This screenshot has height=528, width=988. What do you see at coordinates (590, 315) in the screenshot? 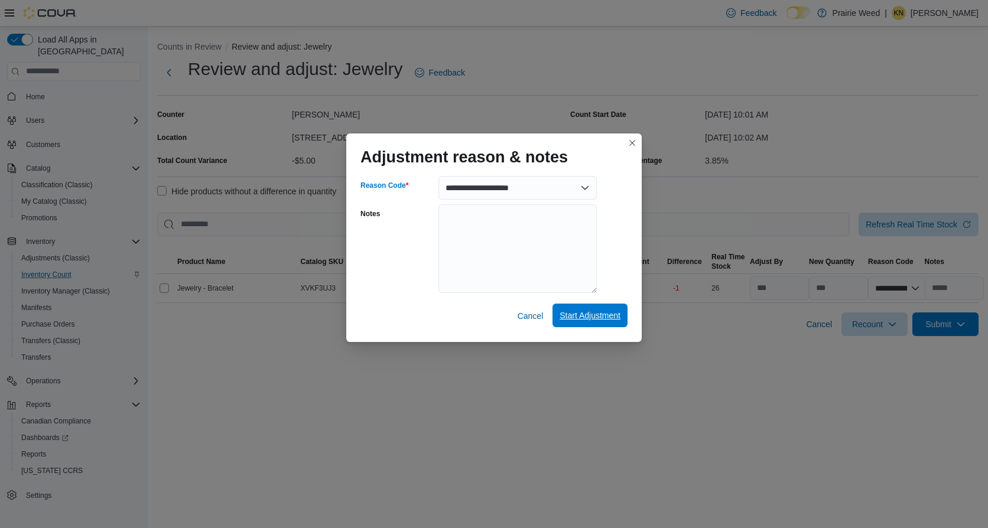
I see `span: Start Adjustment` at bounding box center [590, 315].